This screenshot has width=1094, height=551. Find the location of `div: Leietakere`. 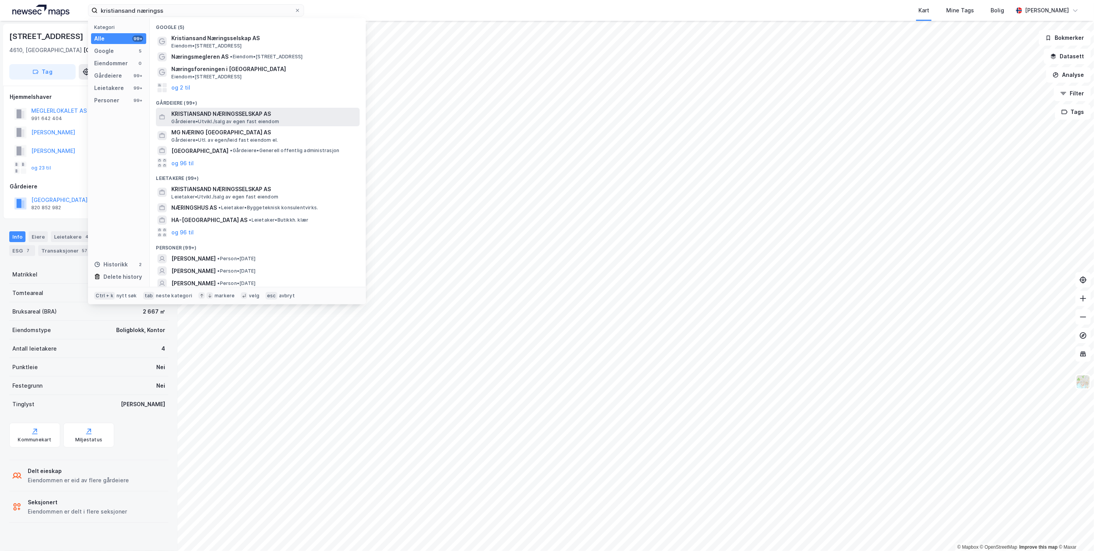

div: Leietakere is located at coordinates (109, 88).